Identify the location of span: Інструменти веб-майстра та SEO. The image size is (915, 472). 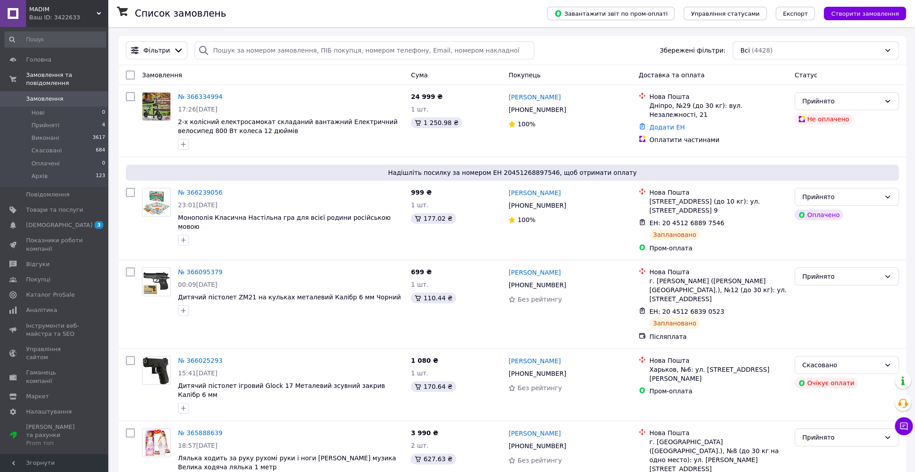
(54, 330).